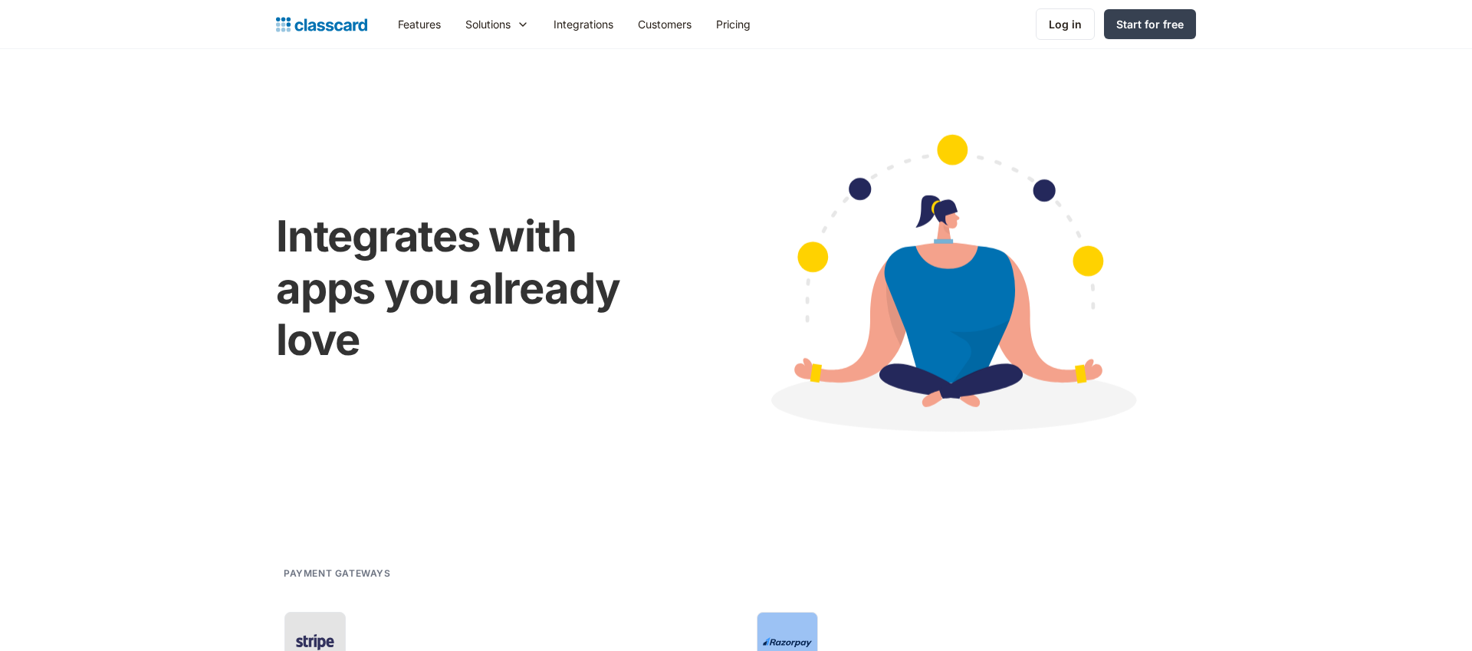 This screenshot has width=1472, height=651. I want to click on a: home, so click(321, 25).